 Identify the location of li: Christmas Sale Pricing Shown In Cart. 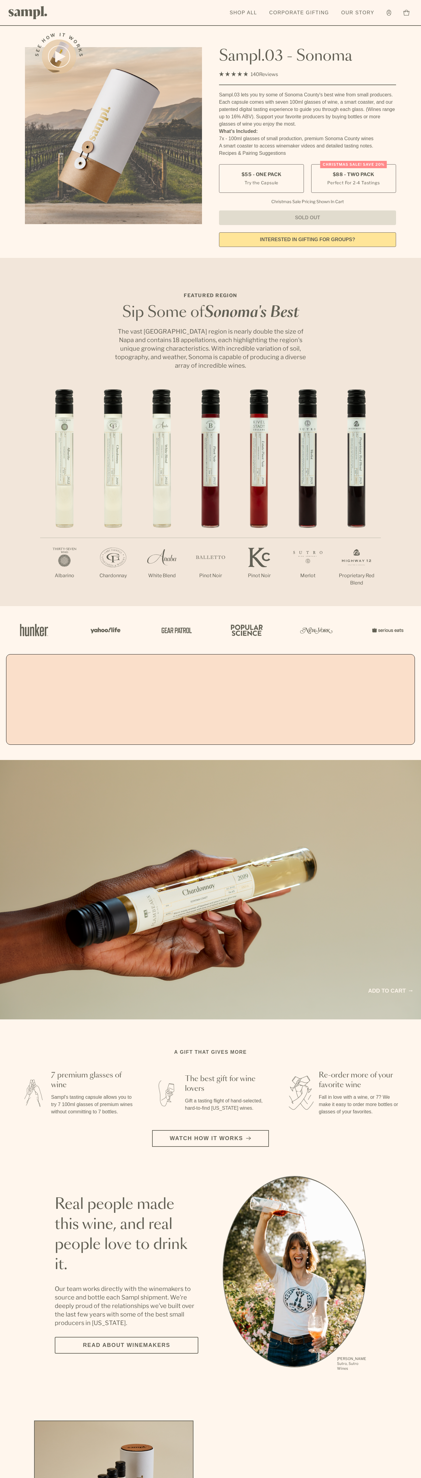
(307, 202).